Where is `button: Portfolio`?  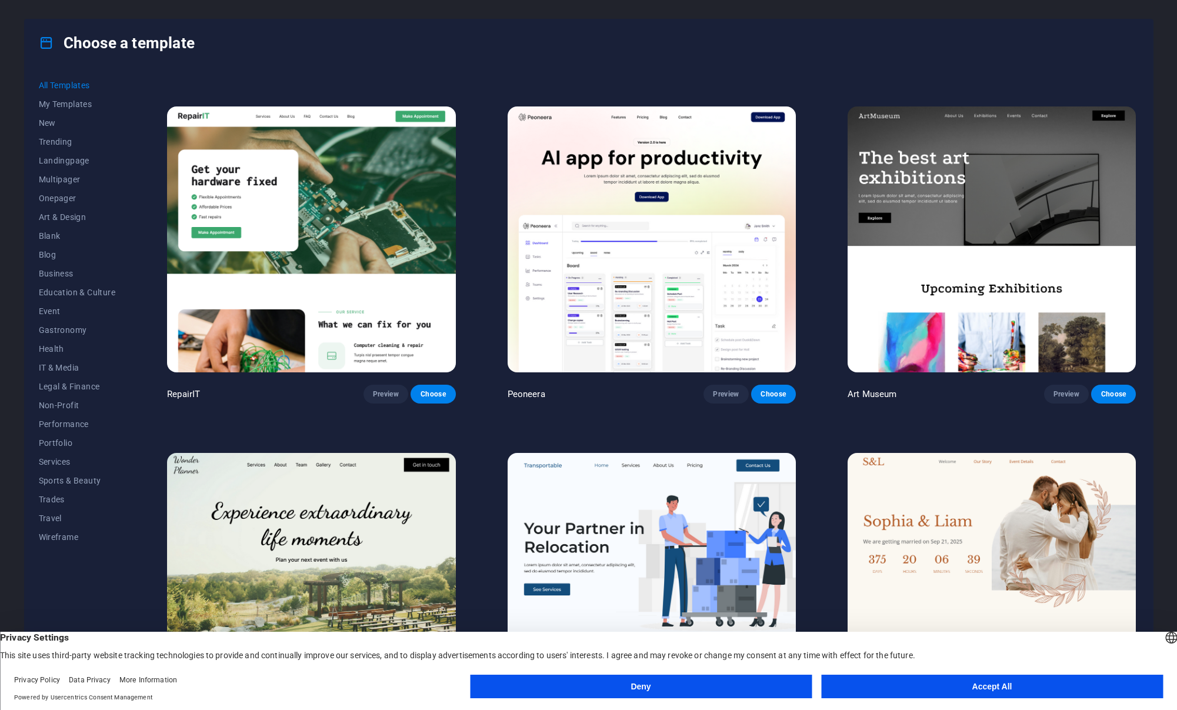 button: Portfolio is located at coordinates (77, 443).